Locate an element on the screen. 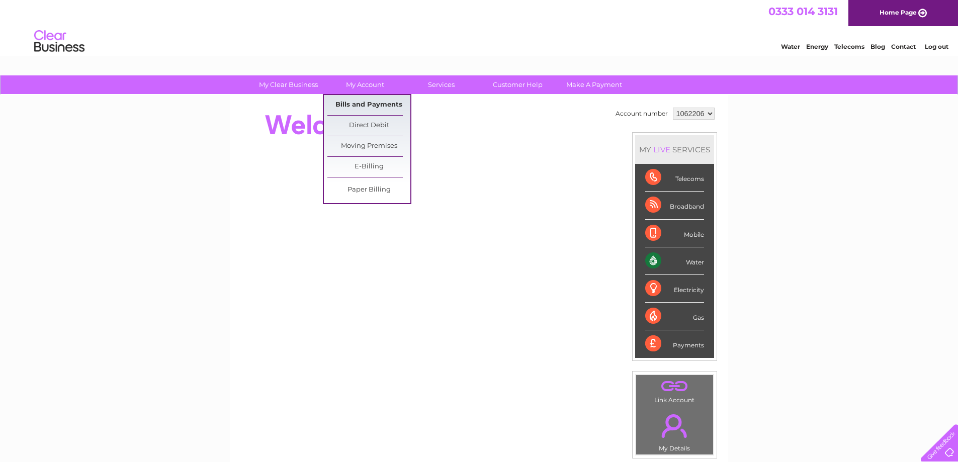 The width and height of the screenshot is (958, 462). div: Broadband is located at coordinates (674, 205).